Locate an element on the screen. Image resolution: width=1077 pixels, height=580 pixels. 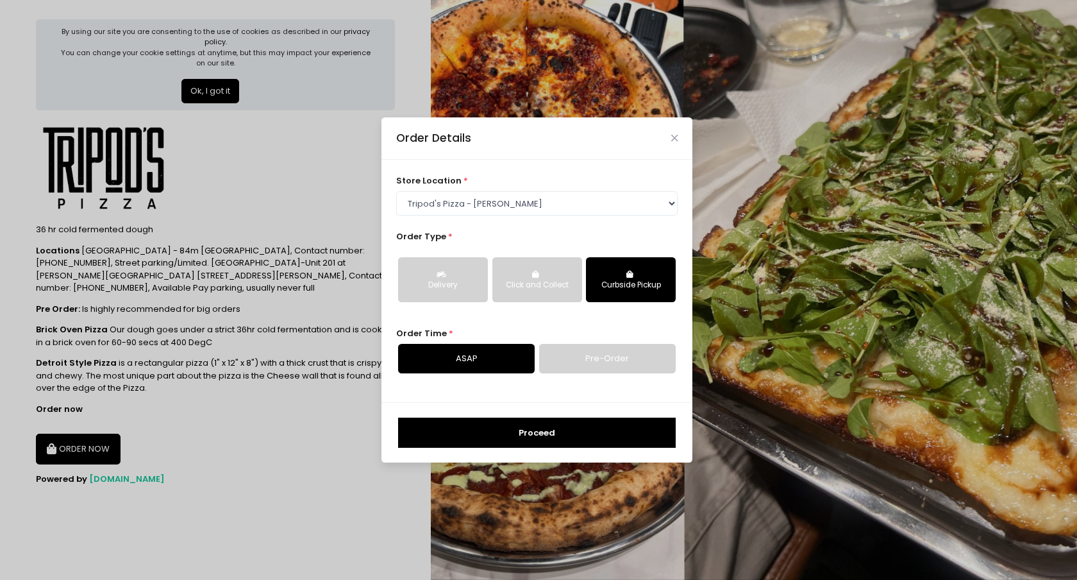
button: Delivery is located at coordinates (443, 280).